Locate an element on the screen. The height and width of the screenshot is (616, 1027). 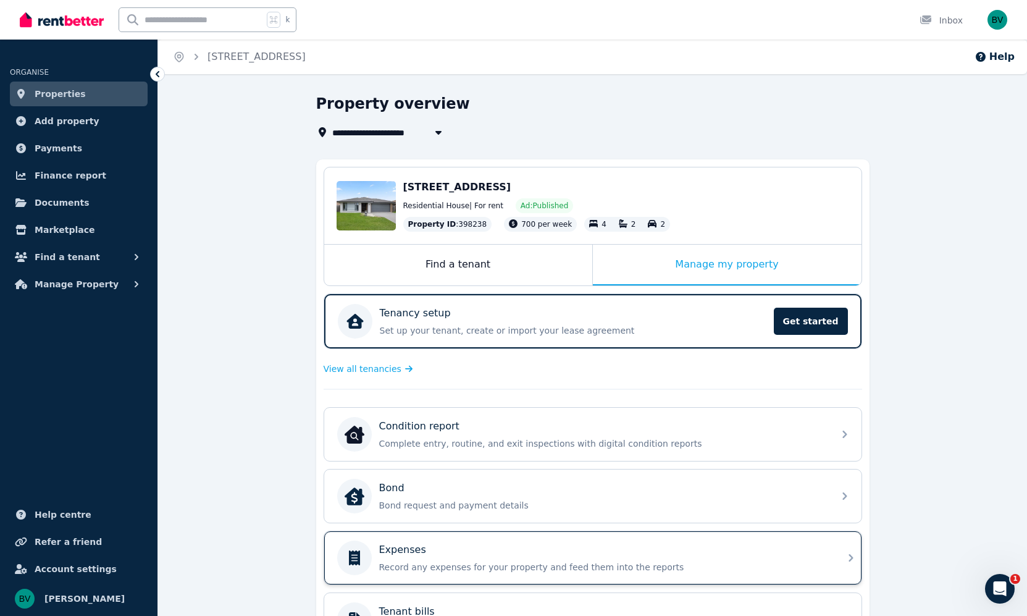
a: View all tenancies is located at coordinates (368, 369).